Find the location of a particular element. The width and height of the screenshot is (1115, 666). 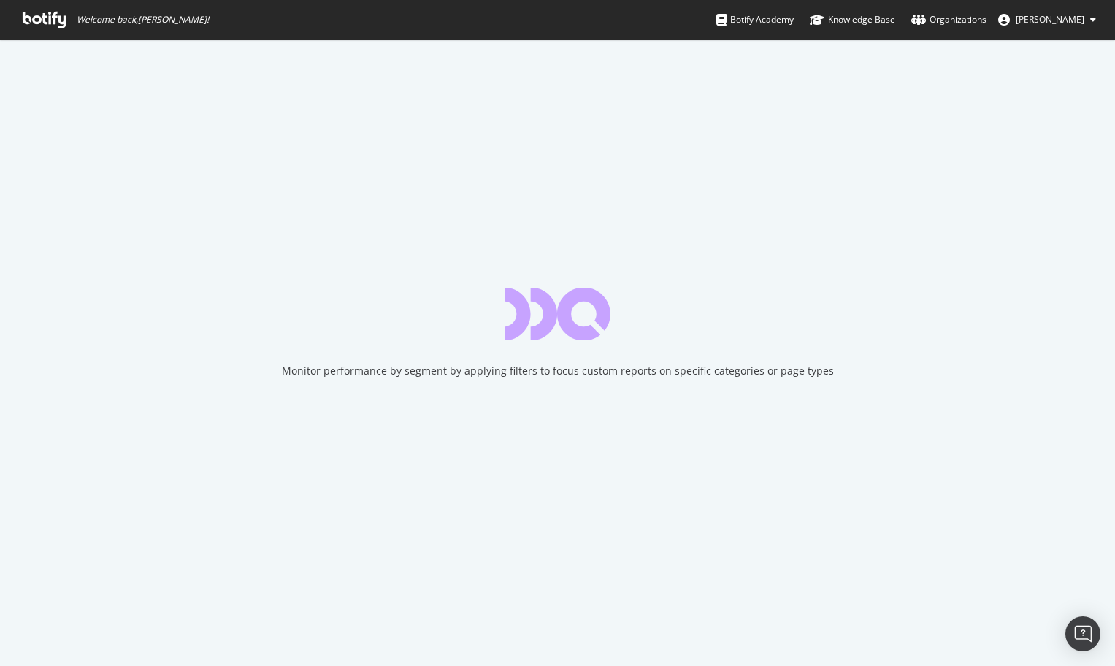

div: Knowledge Base is located at coordinates (852, 20).